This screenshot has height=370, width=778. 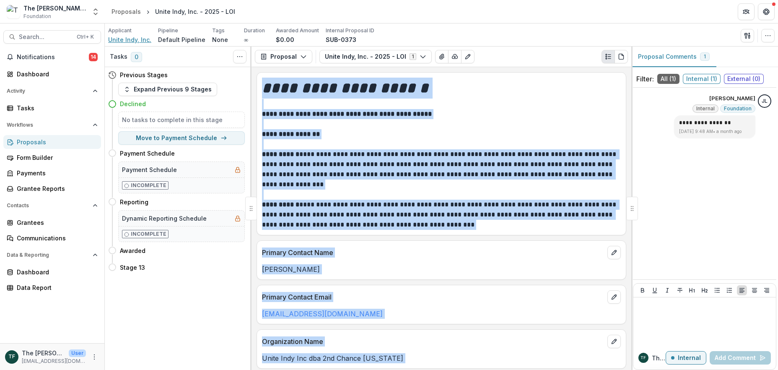 I want to click on button: Open Data & Reporting, so click(x=52, y=255).